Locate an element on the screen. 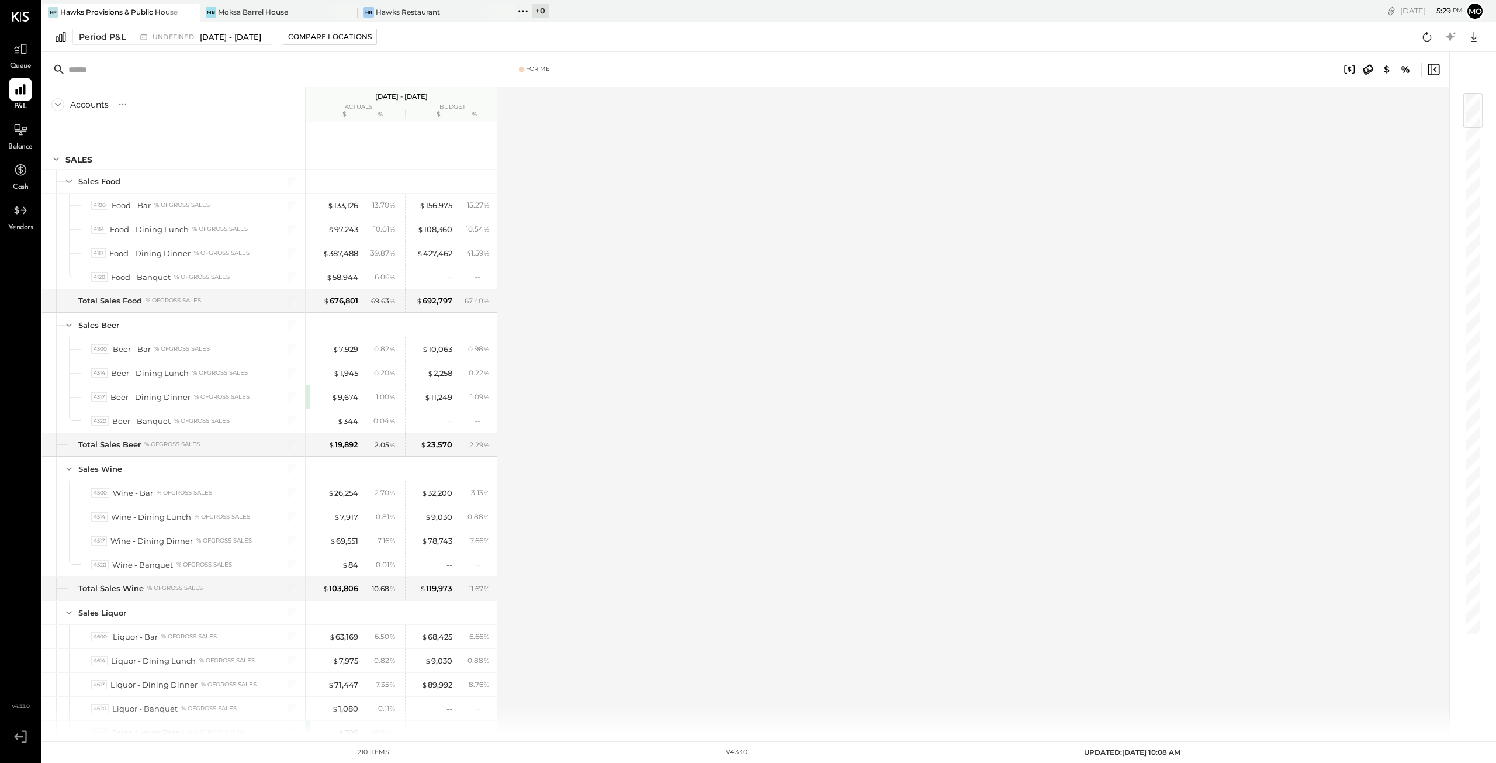 Image resolution: width=1496 pixels, height=763 pixels. div: Period P&L is located at coordinates (102, 37).